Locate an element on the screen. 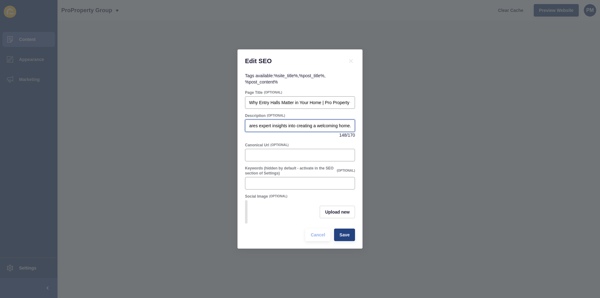 The image size is (600, 298). span: 170 is located at coordinates (351, 135).